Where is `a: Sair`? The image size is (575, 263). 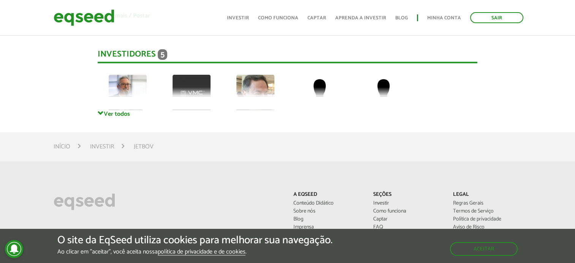
a: Sair is located at coordinates (496, 17).